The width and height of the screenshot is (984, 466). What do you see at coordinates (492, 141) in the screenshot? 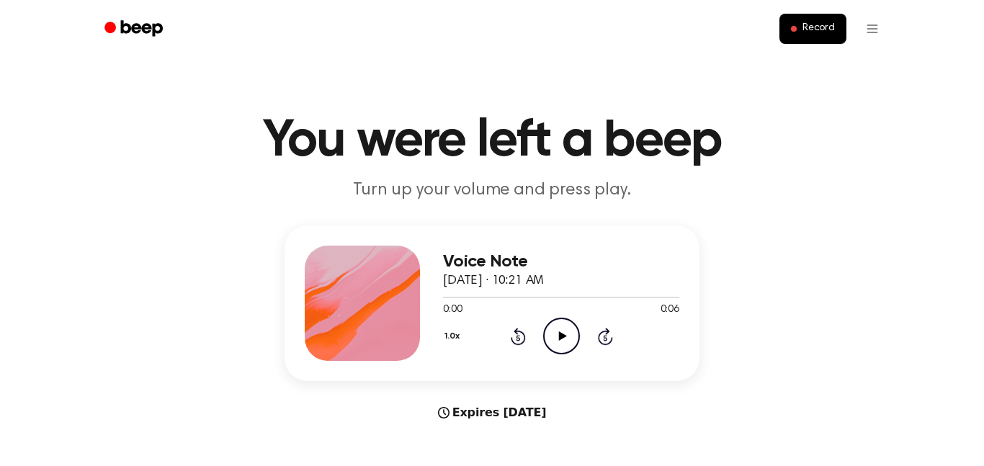
I see `h1: You were left a beep` at bounding box center [492, 141].